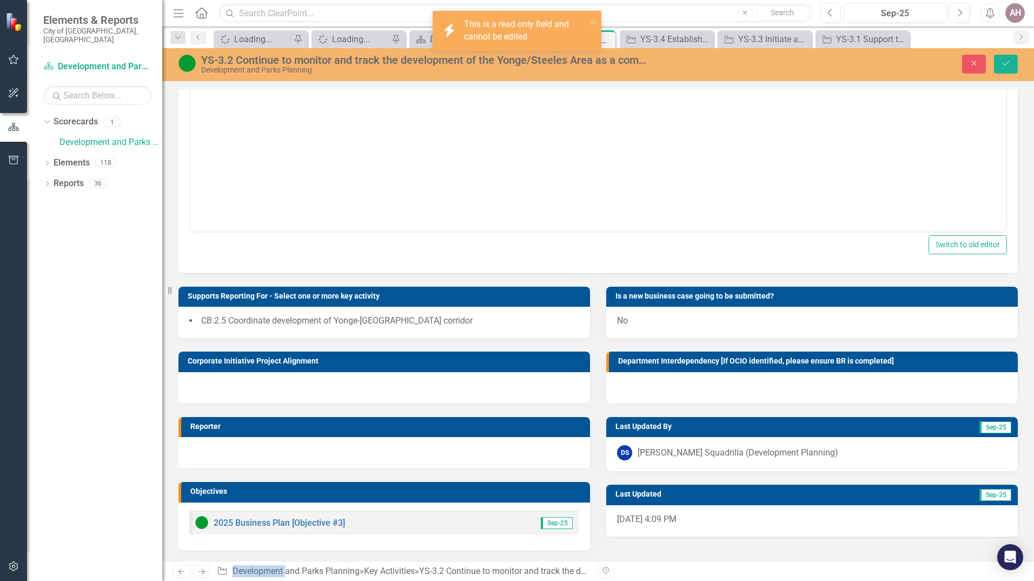 The image size is (1034, 581). I want to click on a: Key Activities, so click(389, 570).